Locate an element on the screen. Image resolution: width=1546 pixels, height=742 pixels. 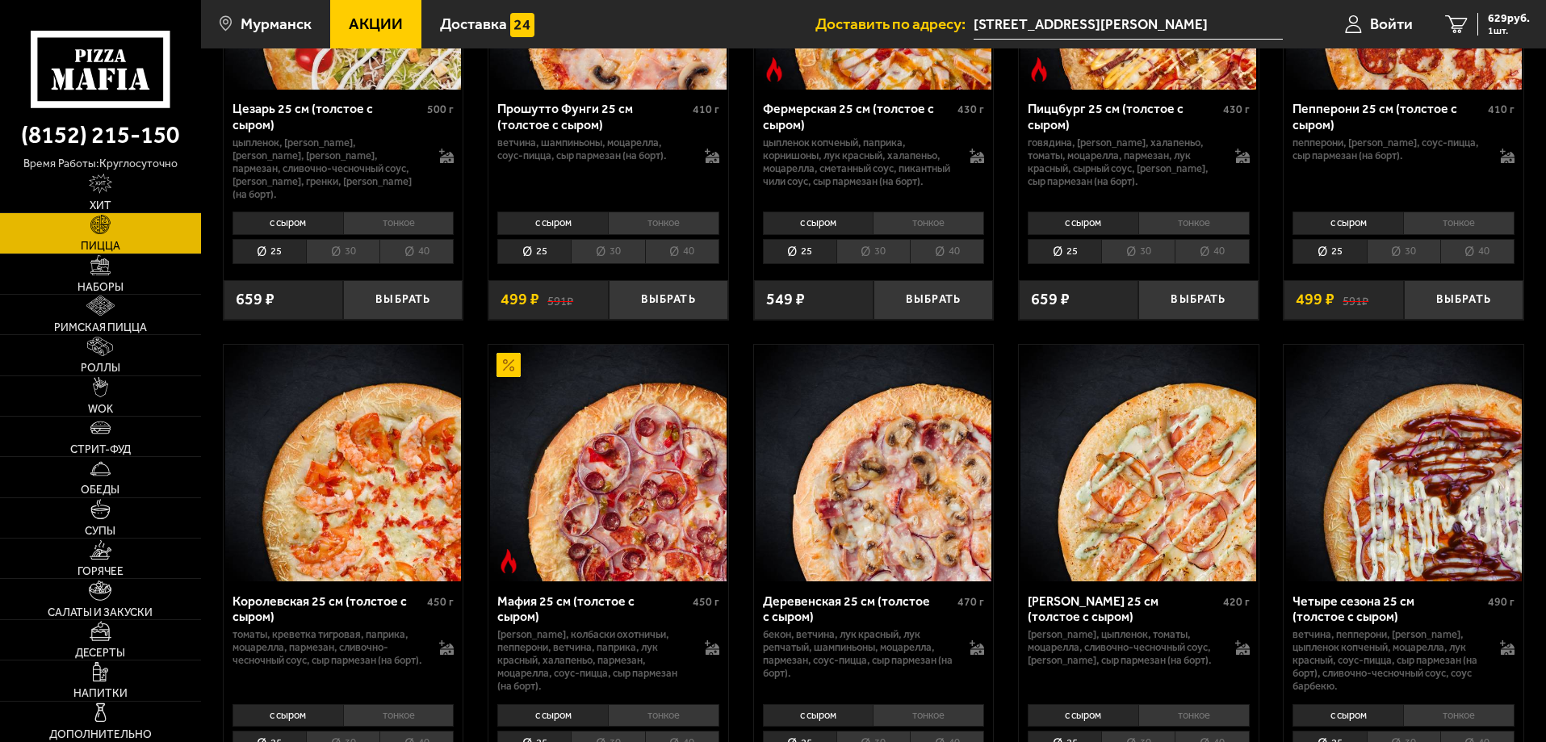
div: Фермерская 25 см (толстое с сыром) is located at coordinates (858, 116).